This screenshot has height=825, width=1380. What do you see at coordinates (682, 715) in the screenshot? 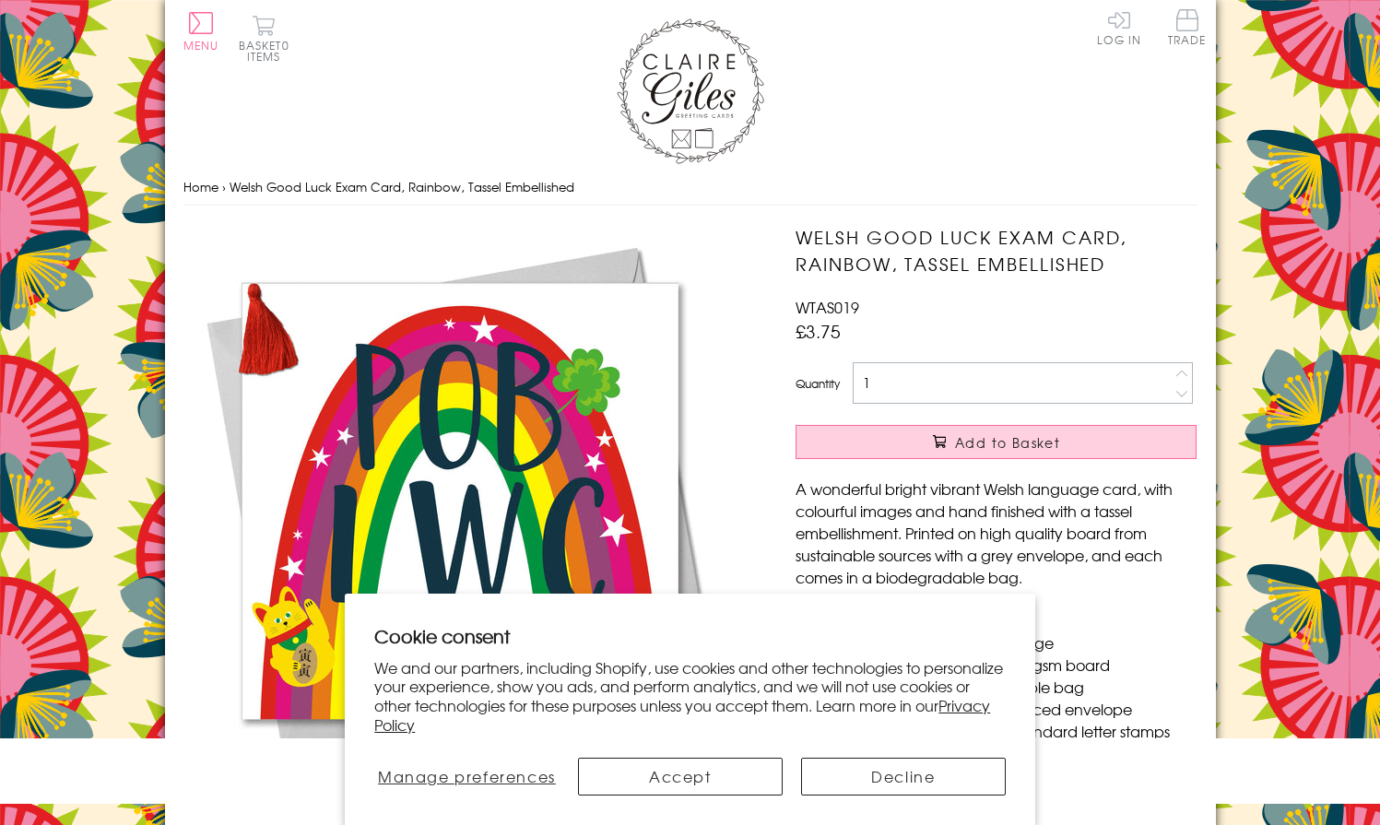
I see `a: Privacy Policy` at bounding box center [682, 715].